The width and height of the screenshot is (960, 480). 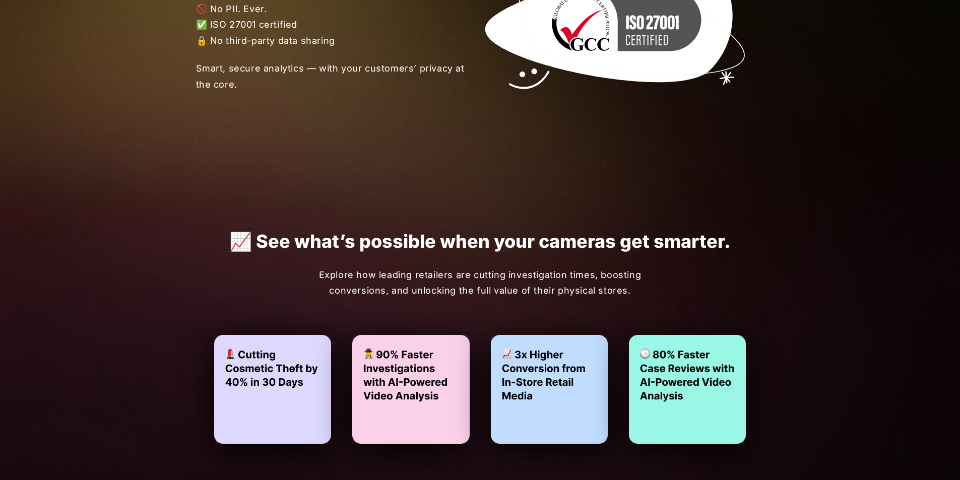 I want to click on img: Higher conversions, so click(x=549, y=390).